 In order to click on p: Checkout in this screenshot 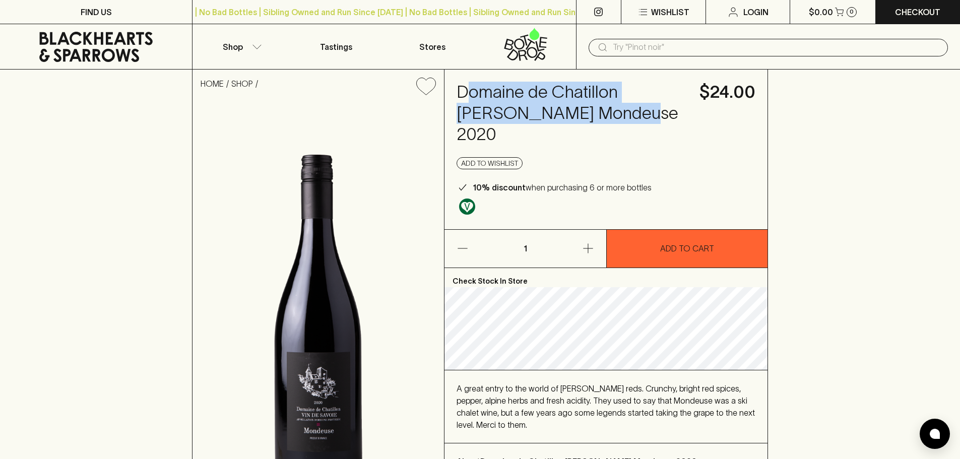, I will do `click(918, 12)`.